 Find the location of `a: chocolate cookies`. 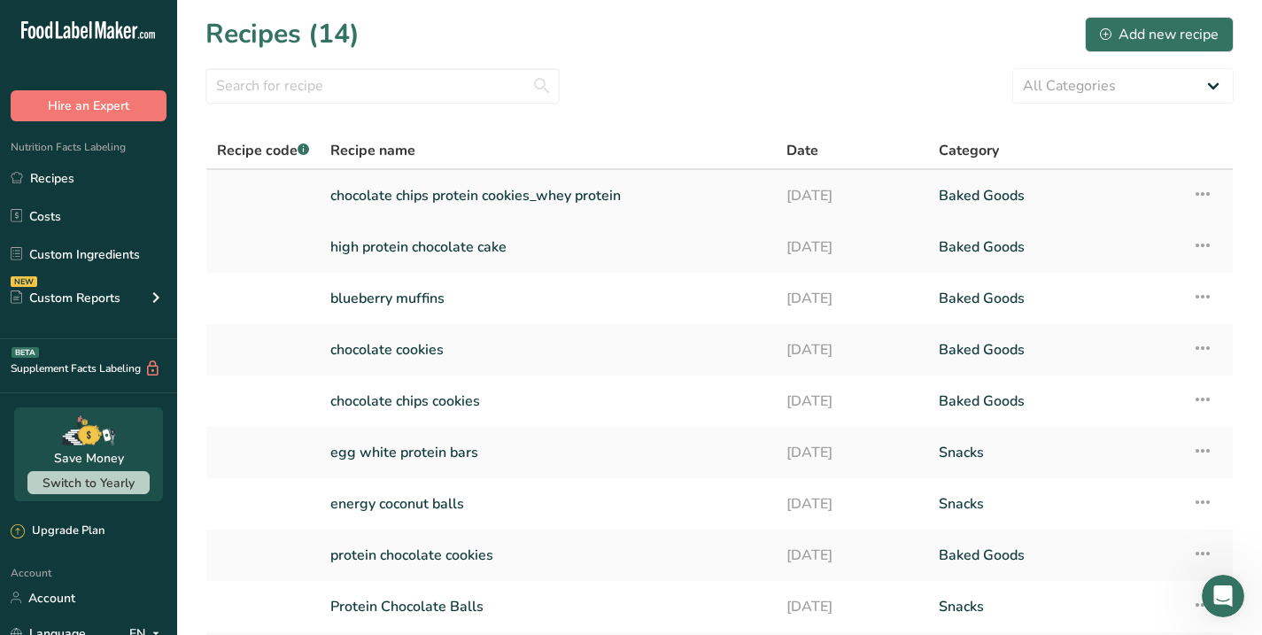

a: chocolate cookies is located at coordinates (547, 350).